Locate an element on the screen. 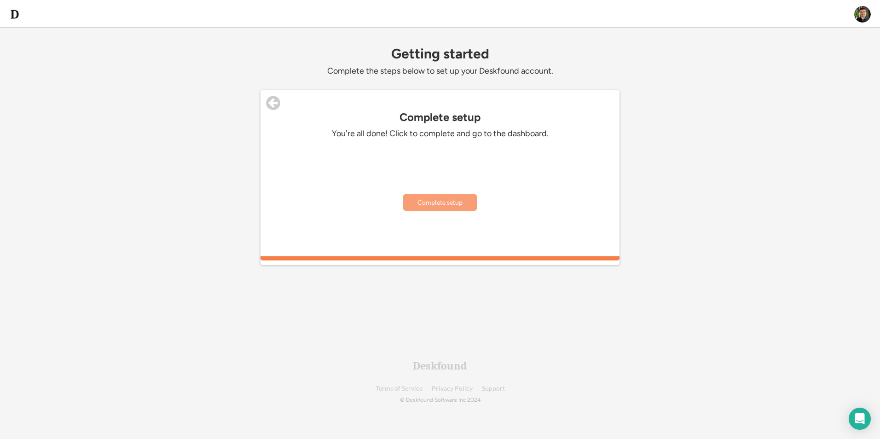 The width and height of the screenshot is (880, 439). button: Complete setup is located at coordinates (440, 203).